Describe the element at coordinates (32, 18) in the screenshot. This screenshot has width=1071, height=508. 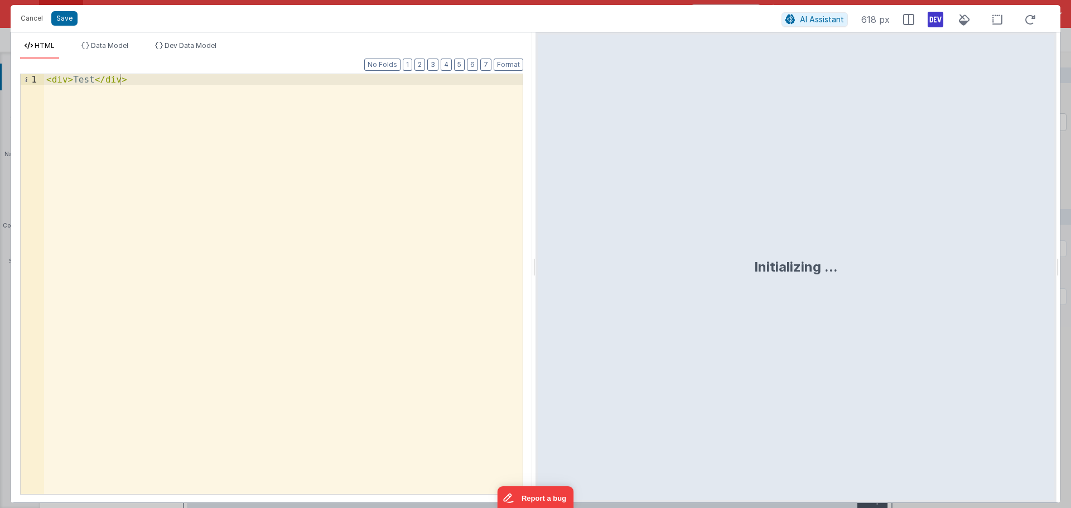
I see `button: Cancel` at that location.